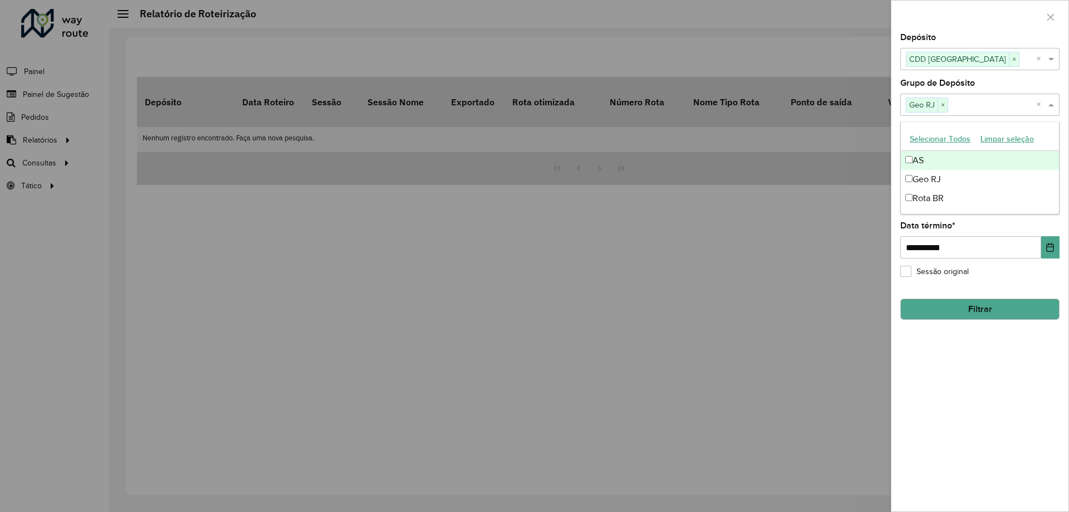 The width and height of the screenshot is (1069, 512). What do you see at coordinates (980, 168) in the screenshot?
I see `ng-dropdown-panel: Options list` at bounding box center [980, 168].